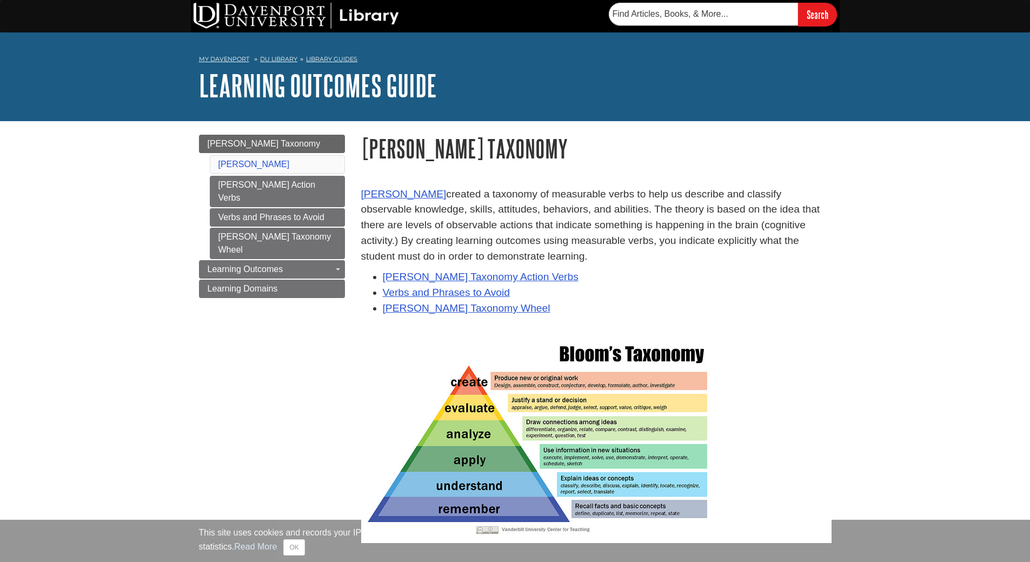  Describe the element at coordinates (704, 14) in the screenshot. I see `input: Find Articles, Books, & More...` at that location.